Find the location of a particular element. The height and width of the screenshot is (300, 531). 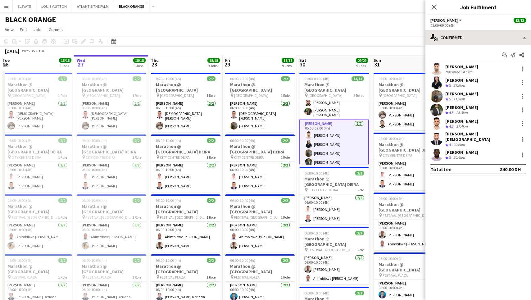

span: Usher is located at coordinates (444, 20).